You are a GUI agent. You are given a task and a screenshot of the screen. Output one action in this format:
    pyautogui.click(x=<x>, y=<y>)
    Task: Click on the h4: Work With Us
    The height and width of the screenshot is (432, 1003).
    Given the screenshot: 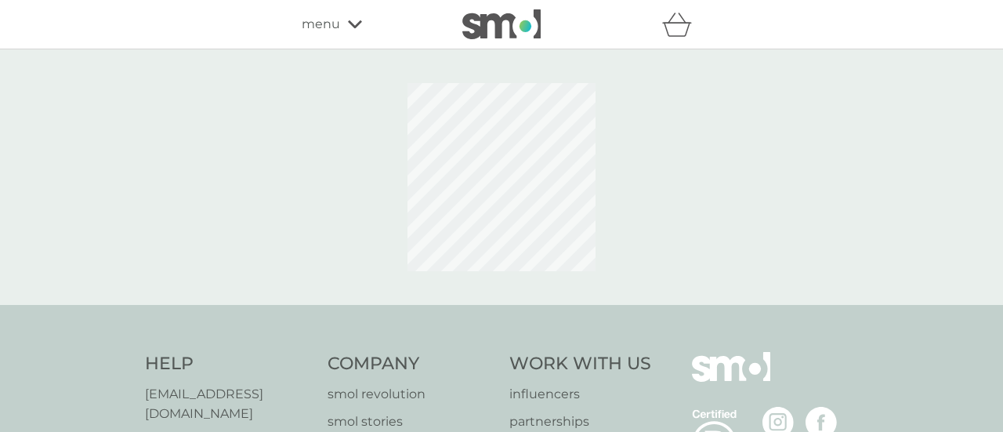 What is the action you would take?
    pyautogui.click(x=580, y=364)
    